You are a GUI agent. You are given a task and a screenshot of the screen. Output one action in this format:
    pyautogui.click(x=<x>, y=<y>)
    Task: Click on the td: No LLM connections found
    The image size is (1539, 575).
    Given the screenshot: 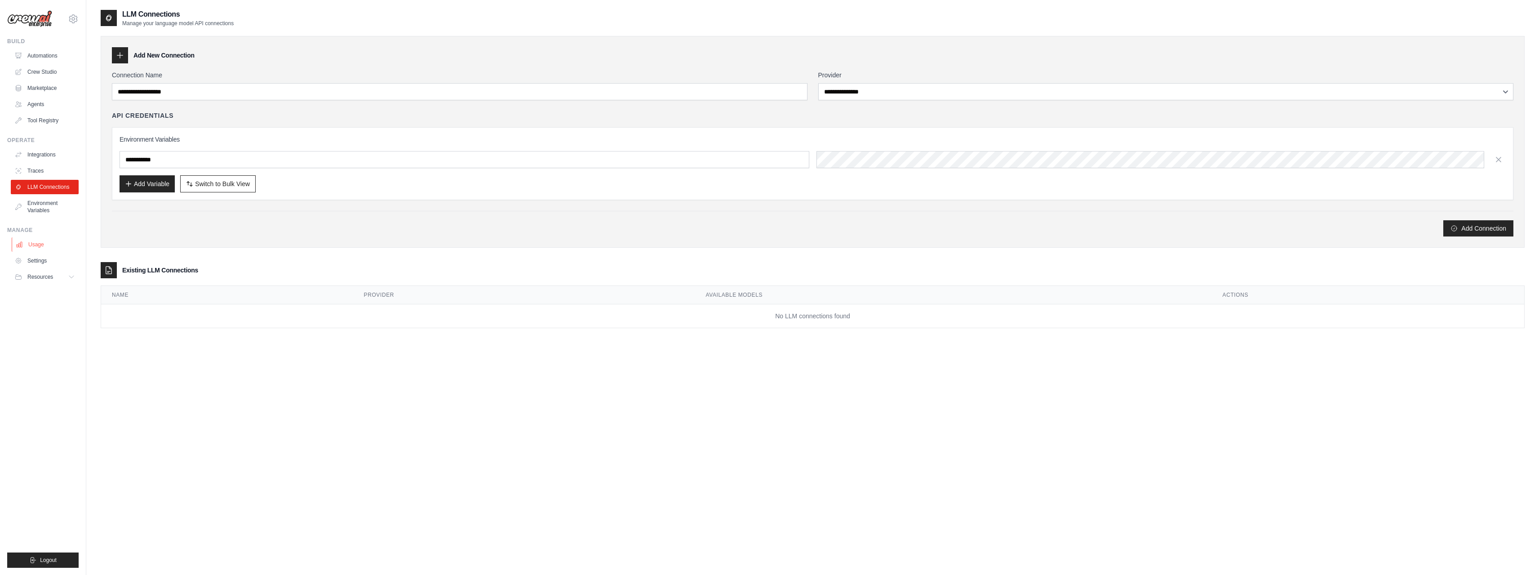 What is the action you would take?
    pyautogui.click(x=812, y=316)
    